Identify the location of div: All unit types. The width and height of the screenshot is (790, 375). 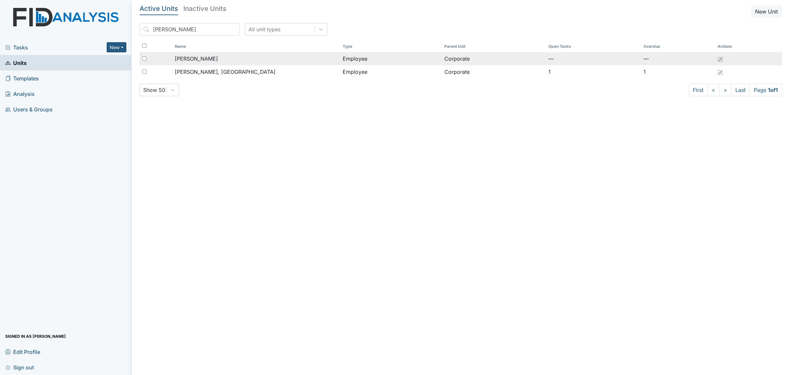
(264, 29).